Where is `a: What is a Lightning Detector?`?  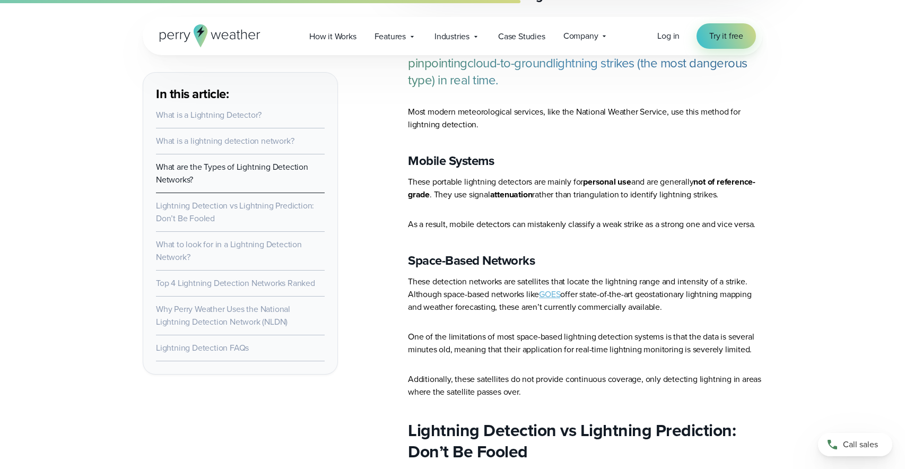
a: What is a Lightning Detector? is located at coordinates (209, 115).